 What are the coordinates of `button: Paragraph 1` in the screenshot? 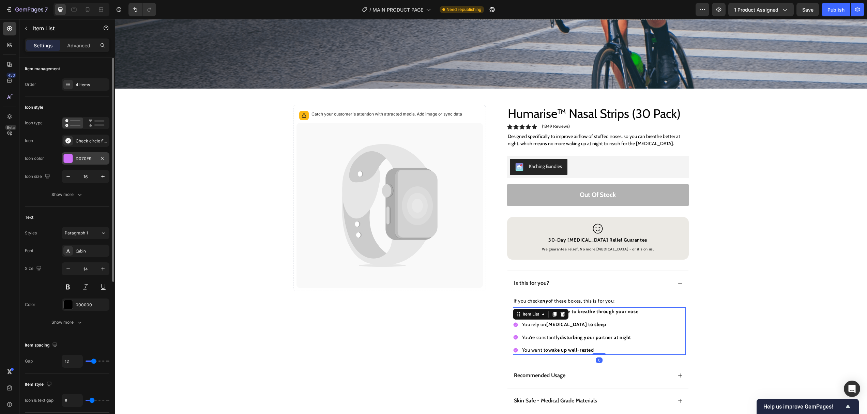 It's located at (86, 233).